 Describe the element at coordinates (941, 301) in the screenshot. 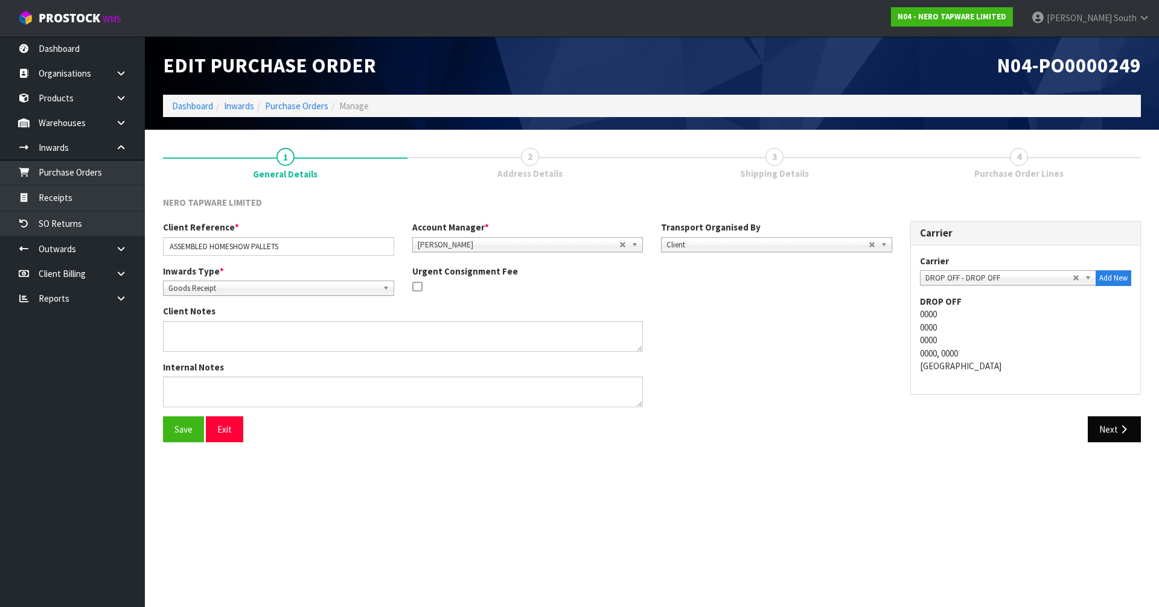

I see `strong: DROP OFF` at that location.